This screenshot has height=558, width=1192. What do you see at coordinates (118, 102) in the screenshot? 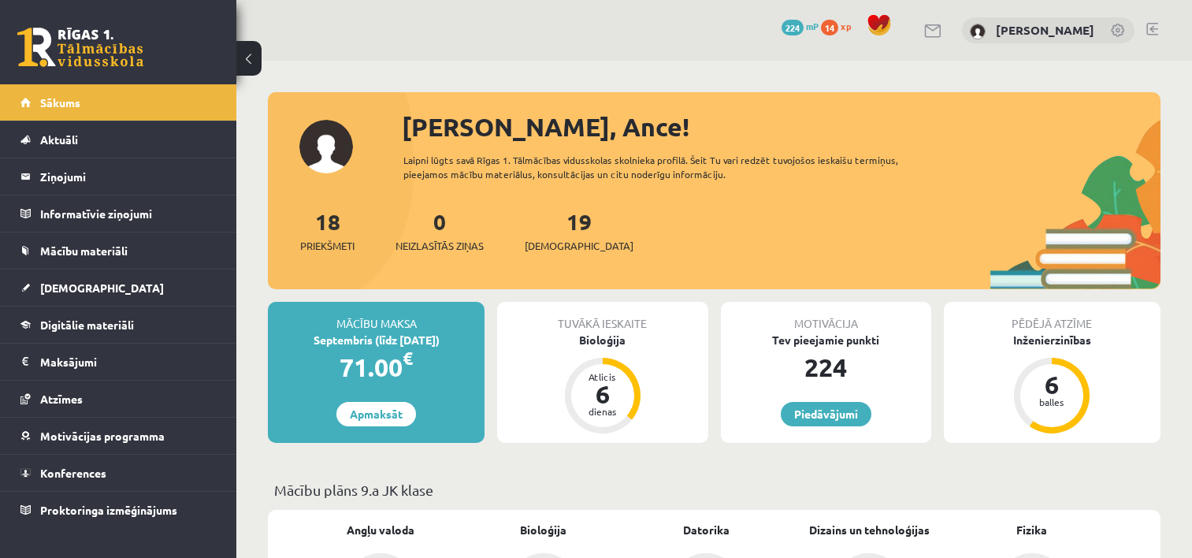
I see `a: Sākums` at bounding box center [118, 102].